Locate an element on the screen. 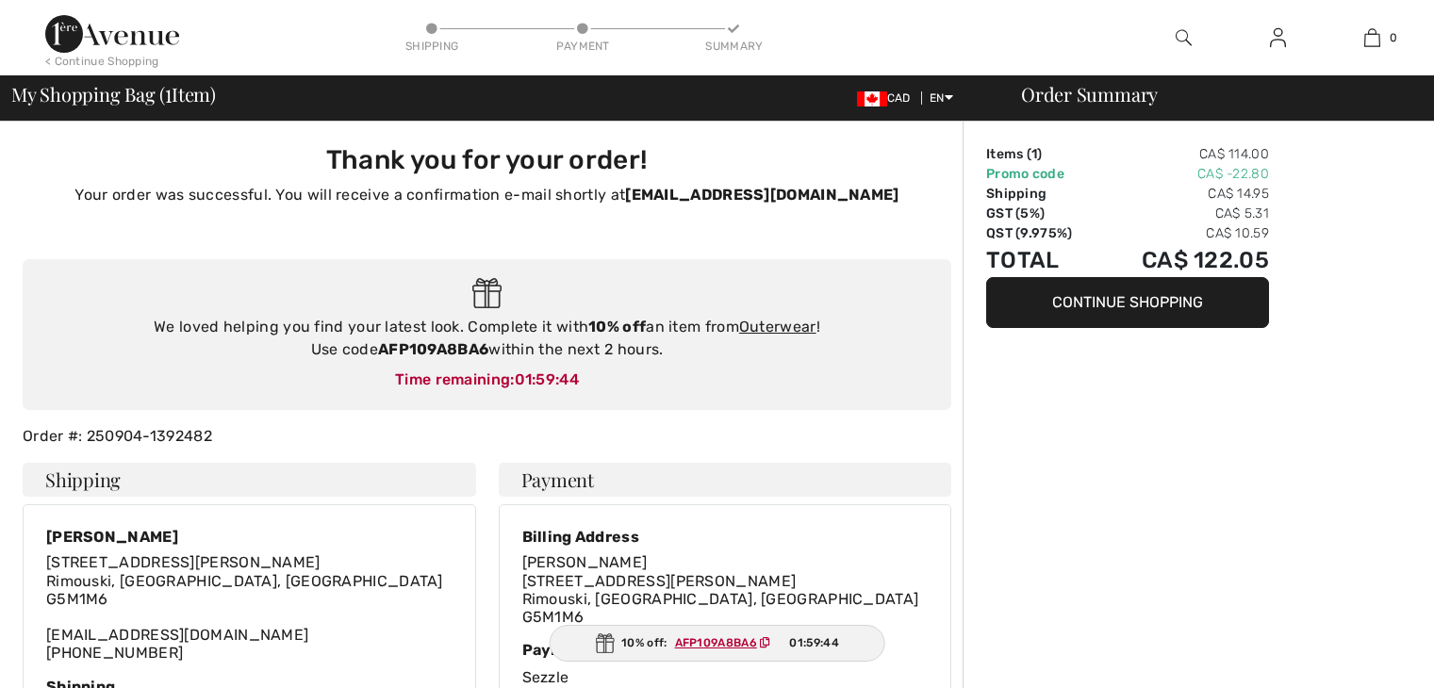  strong: 10% off is located at coordinates (617, 326).